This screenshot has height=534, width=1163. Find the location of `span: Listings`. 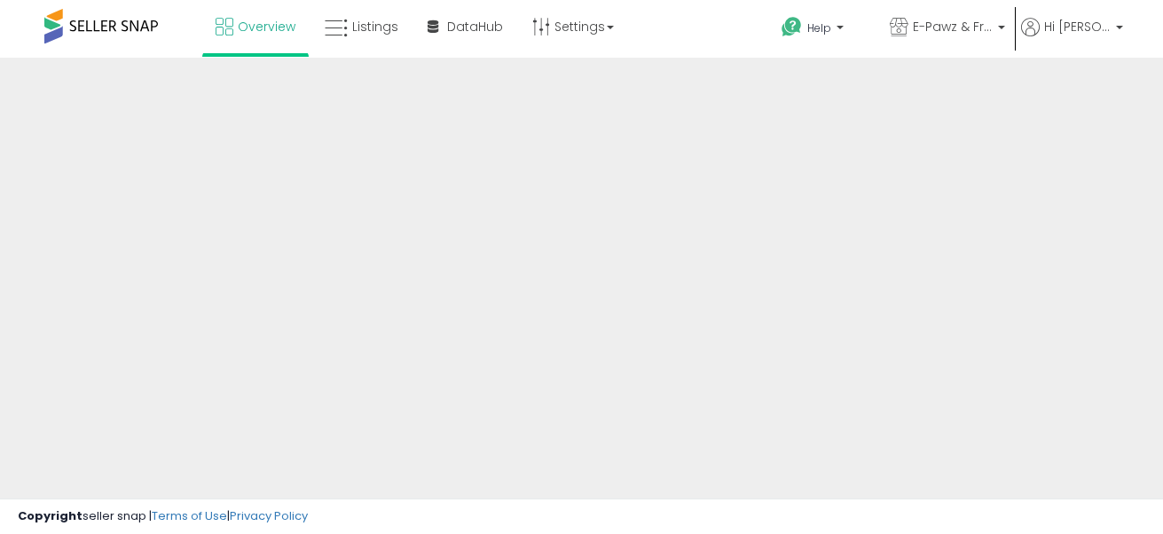

span: Listings is located at coordinates (375, 27).